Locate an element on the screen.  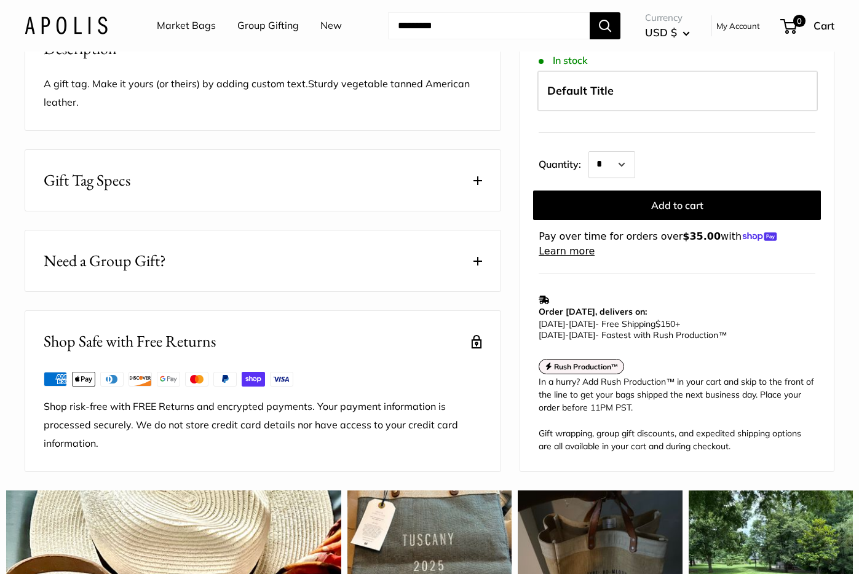
span: In stock is located at coordinates (563, 60).